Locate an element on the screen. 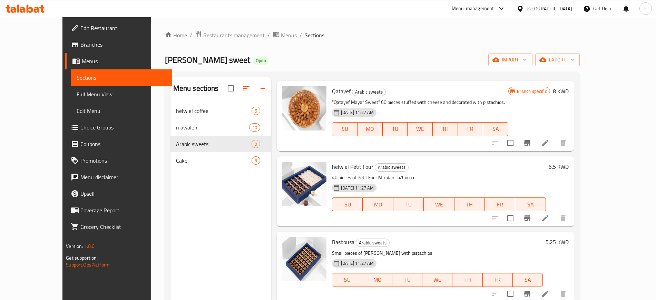 The height and width of the screenshot is (300, 656). span: Grocery Checklist is located at coordinates (123, 227).